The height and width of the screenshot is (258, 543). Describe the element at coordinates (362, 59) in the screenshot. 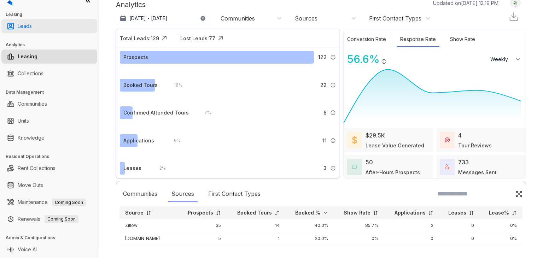

I see `div: 56.6 %` at that location.